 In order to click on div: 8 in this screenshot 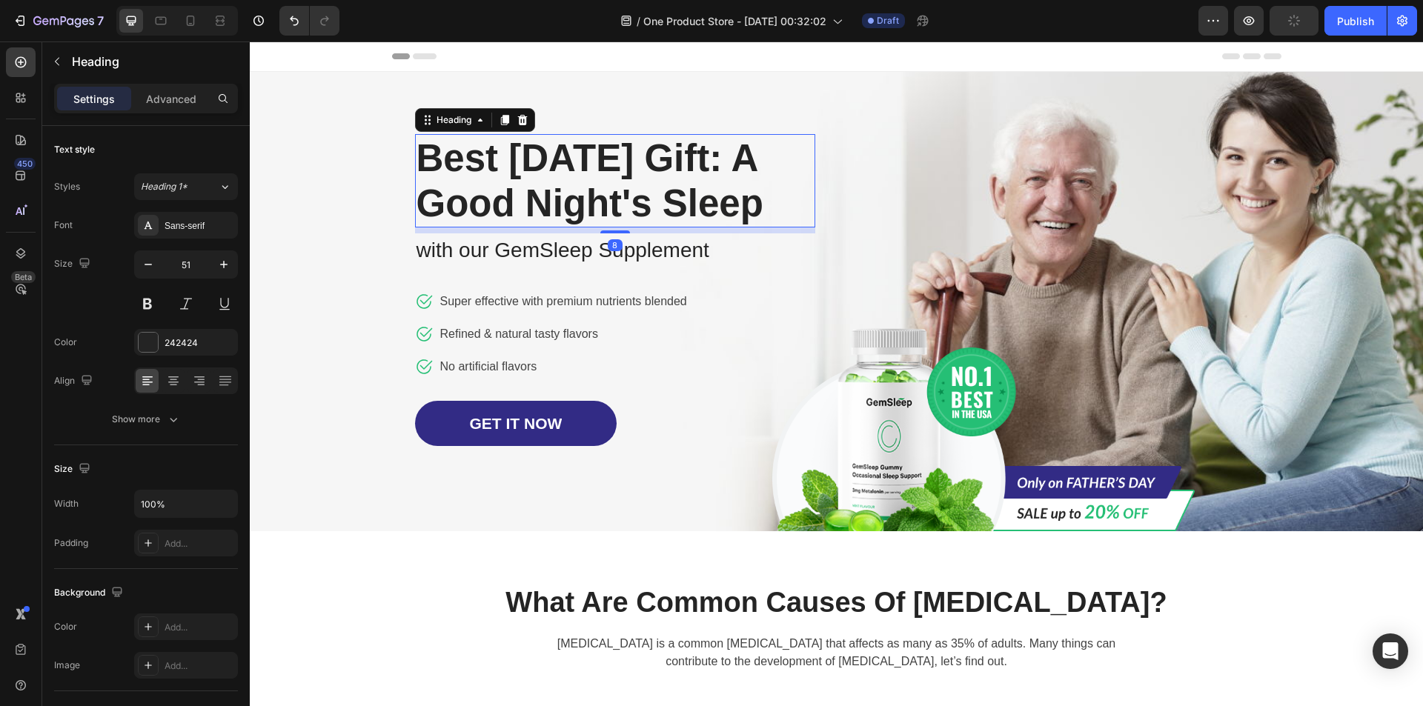, I will do `click(365, 204)`.